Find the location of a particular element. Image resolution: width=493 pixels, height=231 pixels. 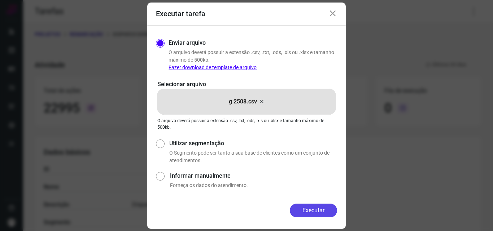

p: Forneça os dados do atendimento. is located at coordinates (253, 185).